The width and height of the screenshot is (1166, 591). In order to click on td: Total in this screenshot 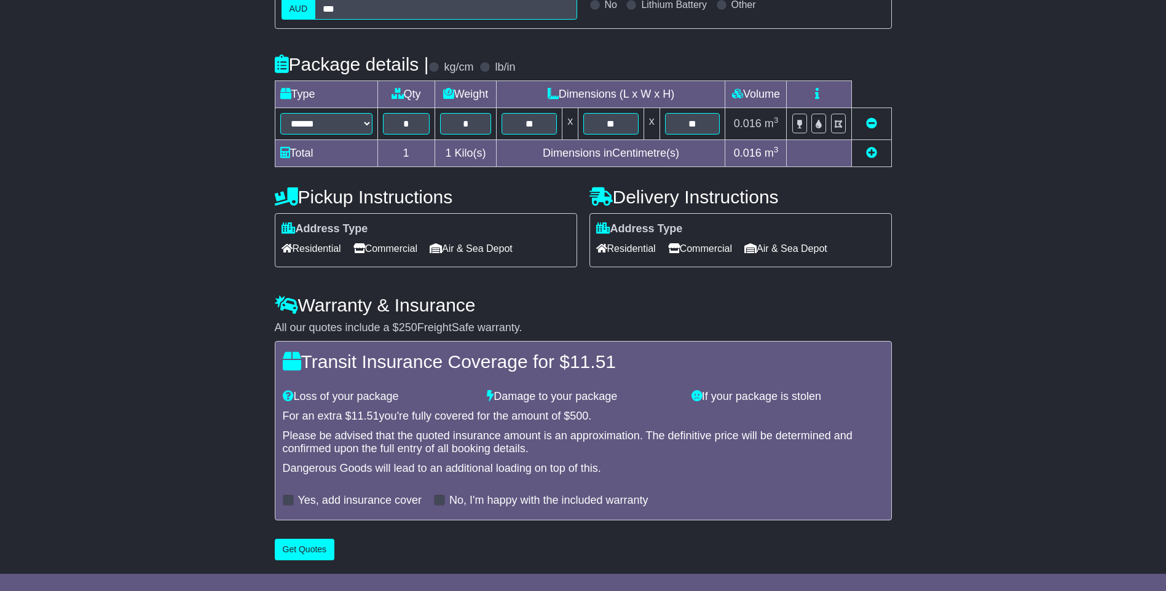, I will do `click(326, 154)`.